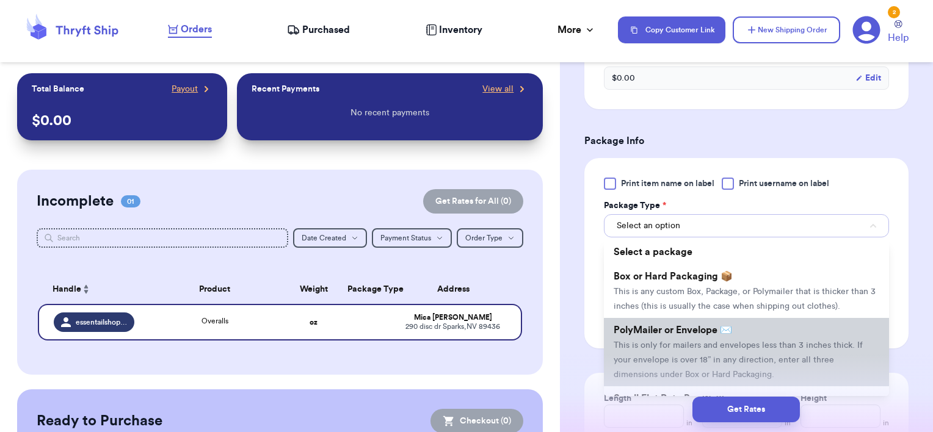  What do you see at coordinates (461, 30) in the screenshot?
I see `span: Inventory` at bounding box center [461, 30].